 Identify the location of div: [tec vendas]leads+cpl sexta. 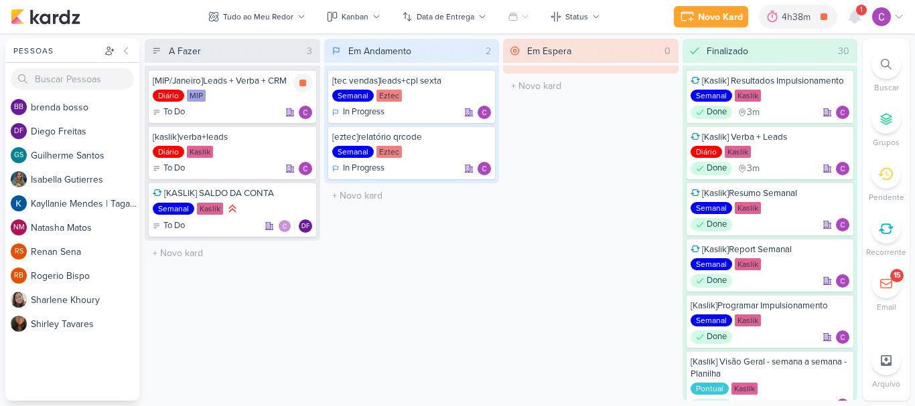
(412, 81).